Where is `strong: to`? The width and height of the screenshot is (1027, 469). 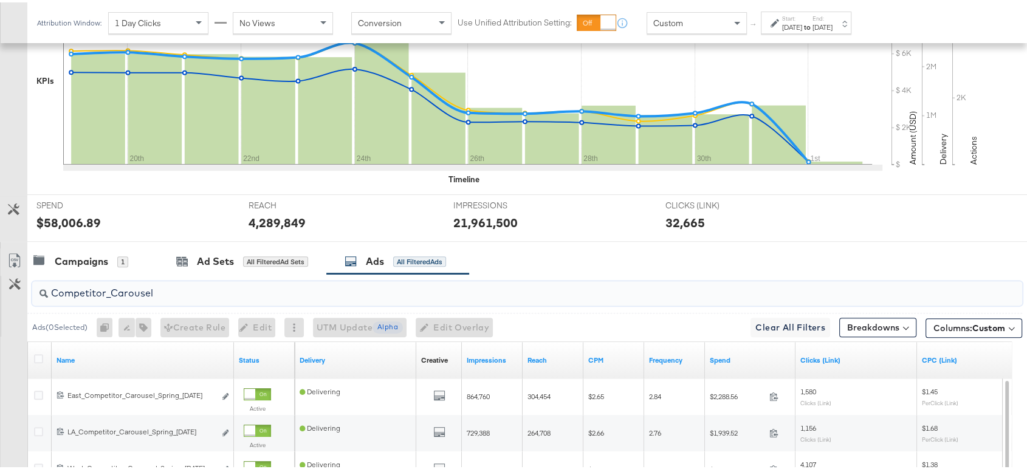 strong: to is located at coordinates (807, 24).